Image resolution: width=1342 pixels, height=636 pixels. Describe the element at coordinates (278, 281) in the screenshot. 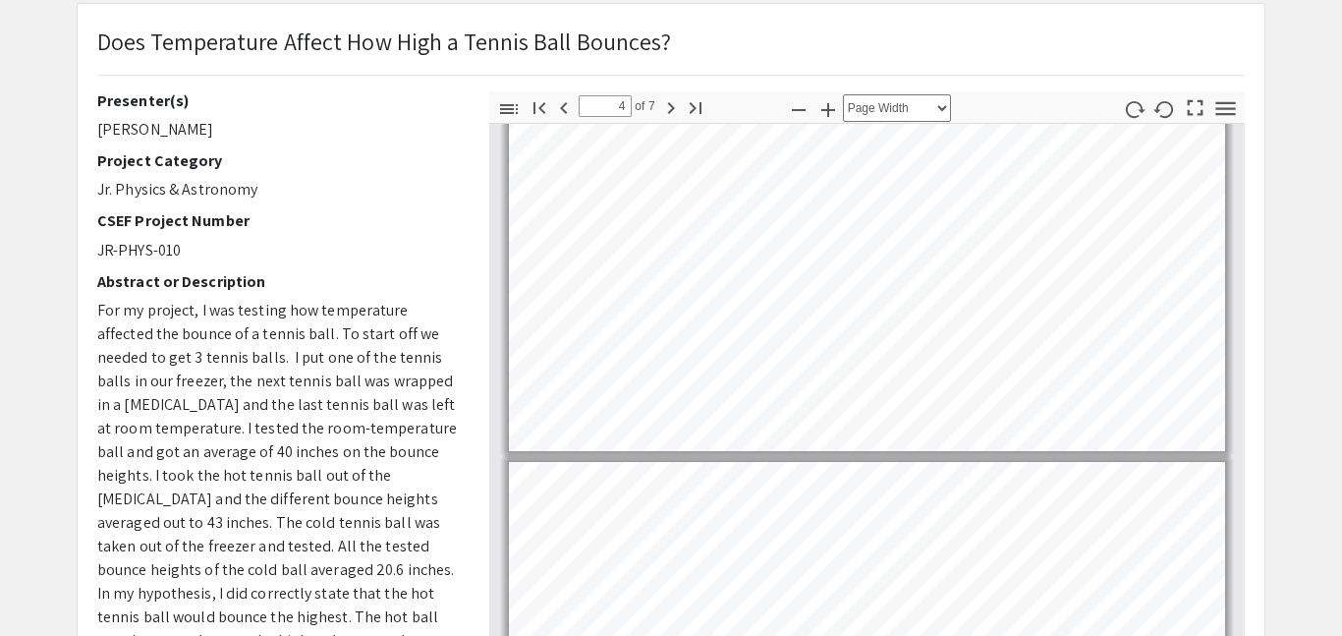

I see `h2: Abstract or Description` at that location.